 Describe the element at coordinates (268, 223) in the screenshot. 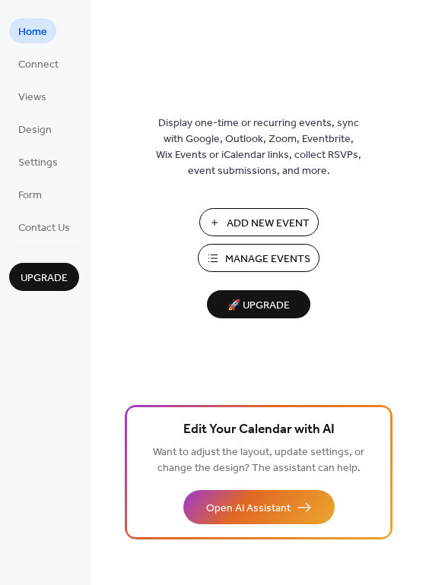

I see `span: Add New Event` at that location.